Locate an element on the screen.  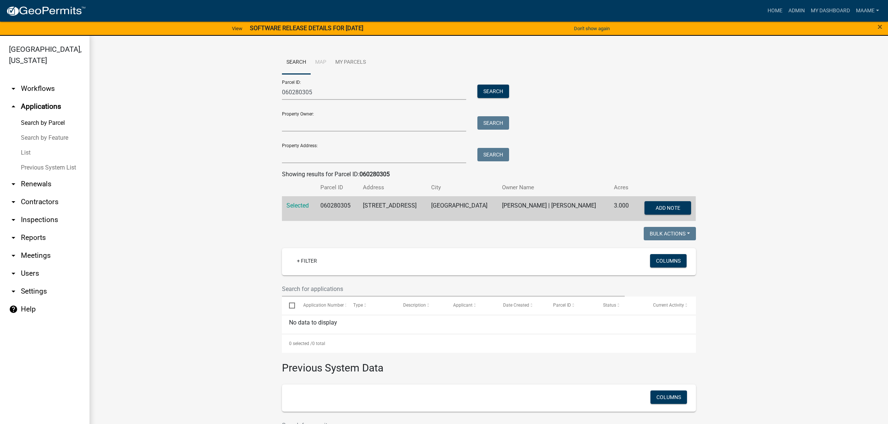
th: Acres is located at coordinates (622, 187).